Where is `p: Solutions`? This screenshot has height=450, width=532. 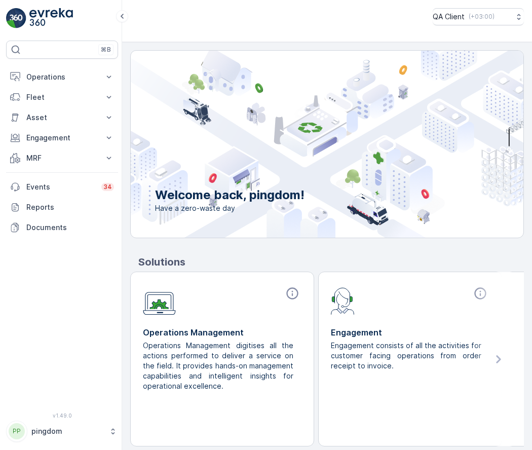 p: Solutions is located at coordinates (331, 262).